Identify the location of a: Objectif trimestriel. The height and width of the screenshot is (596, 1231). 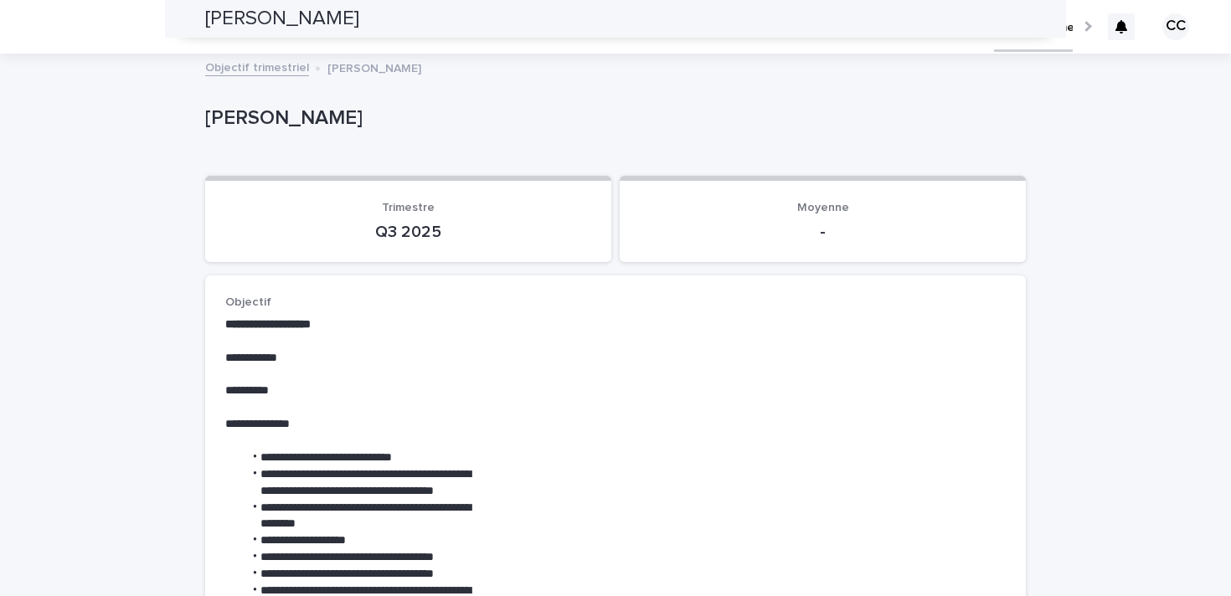
(257, 66).